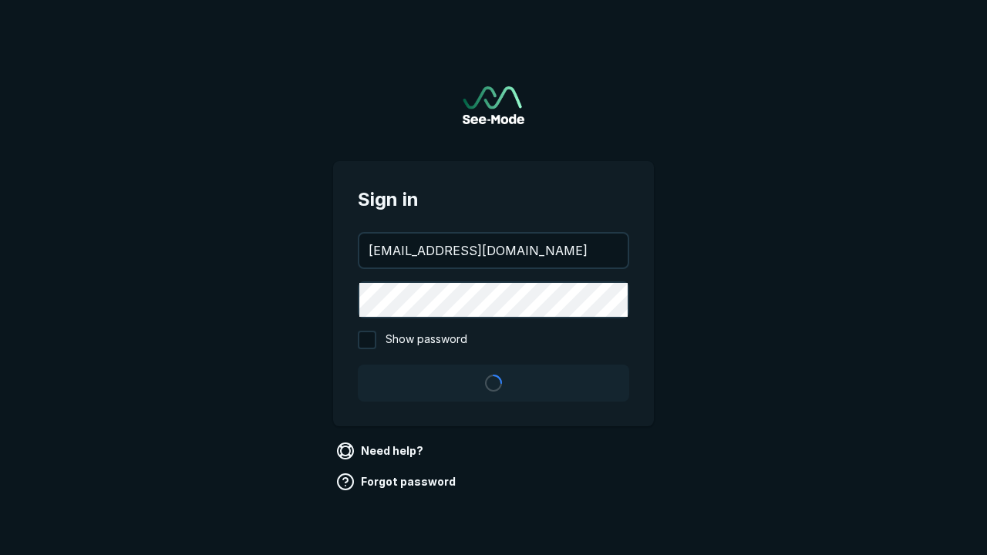  What do you see at coordinates (494, 105) in the screenshot?
I see `img: See-Mode Logo` at bounding box center [494, 105].